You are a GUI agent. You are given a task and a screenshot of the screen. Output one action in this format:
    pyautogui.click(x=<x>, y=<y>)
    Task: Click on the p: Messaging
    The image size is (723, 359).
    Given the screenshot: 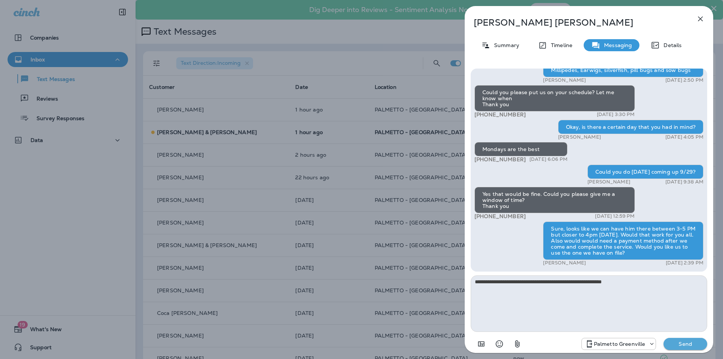 What is the action you would take?
    pyautogui.click(x=616, y=45)
    